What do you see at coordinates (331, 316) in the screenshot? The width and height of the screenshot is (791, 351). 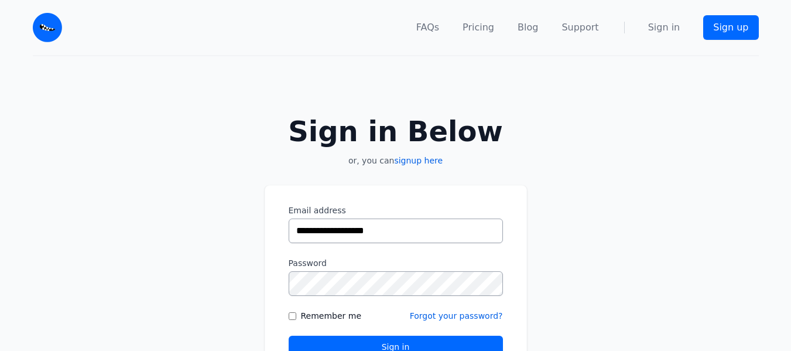 I see `label: Remember me` at bounding box center [331, 316].